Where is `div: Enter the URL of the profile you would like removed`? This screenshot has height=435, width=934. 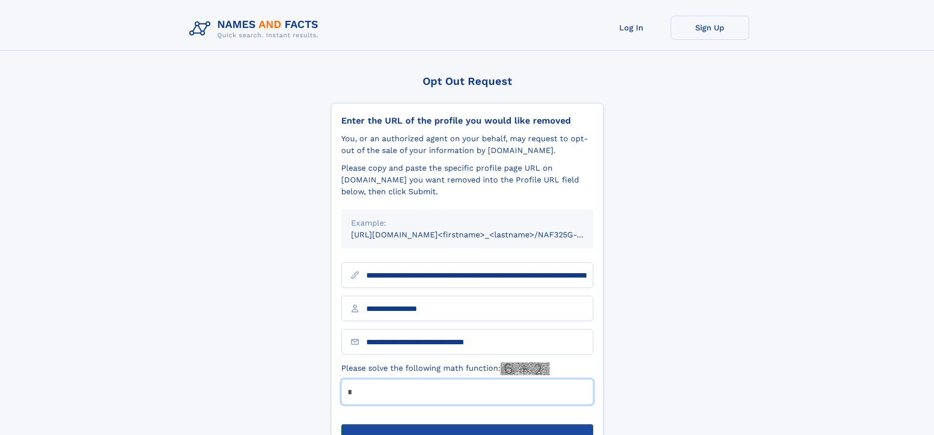
div: Enter the URL of the profile you would like removed is located at coordinates (467, 121).